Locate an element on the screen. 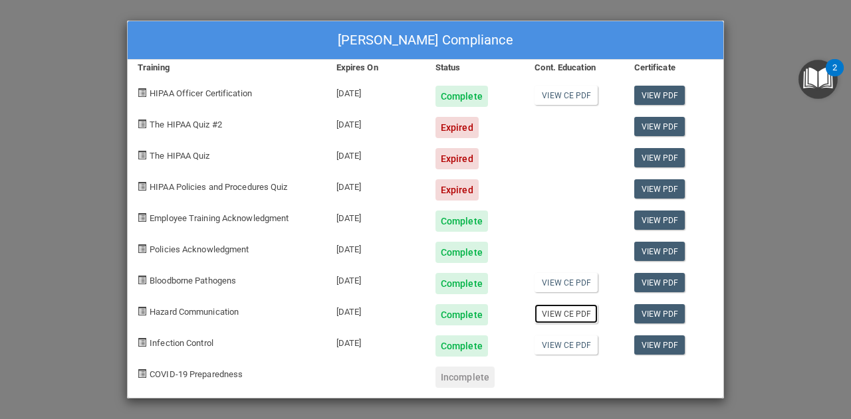 The image size is (851, 419). div: Incomplete is located at coordinates (465, 377).